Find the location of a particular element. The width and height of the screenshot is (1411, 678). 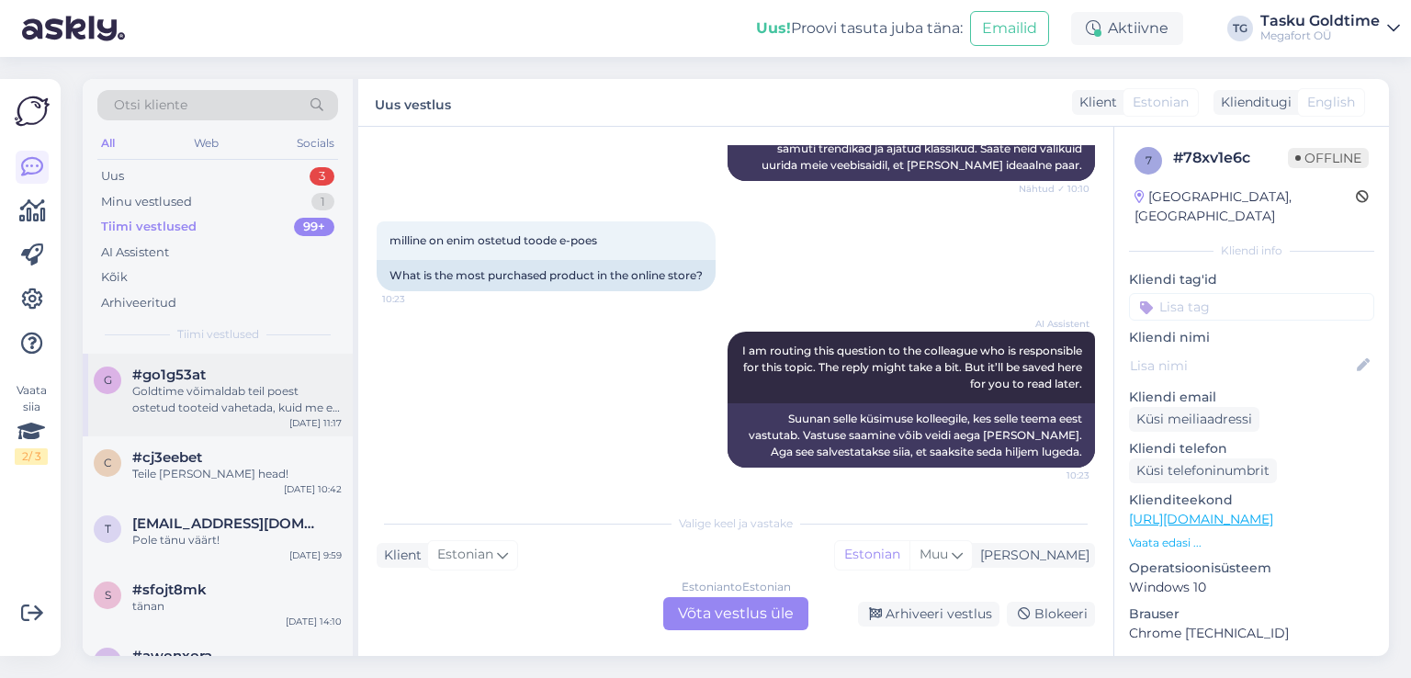

span: Nähtud ✓ 10:10 is located at coordinates (1054, 188).